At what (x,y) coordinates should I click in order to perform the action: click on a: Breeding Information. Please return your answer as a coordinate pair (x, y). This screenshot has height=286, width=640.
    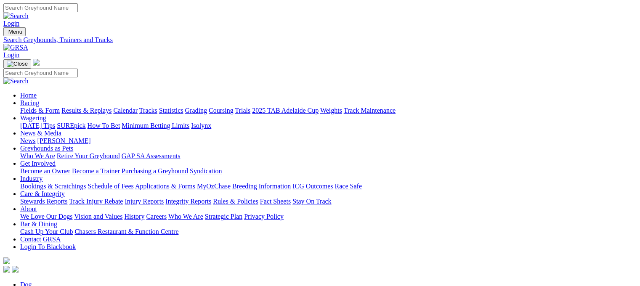
    Looking at the image, I should click on (261, 186).